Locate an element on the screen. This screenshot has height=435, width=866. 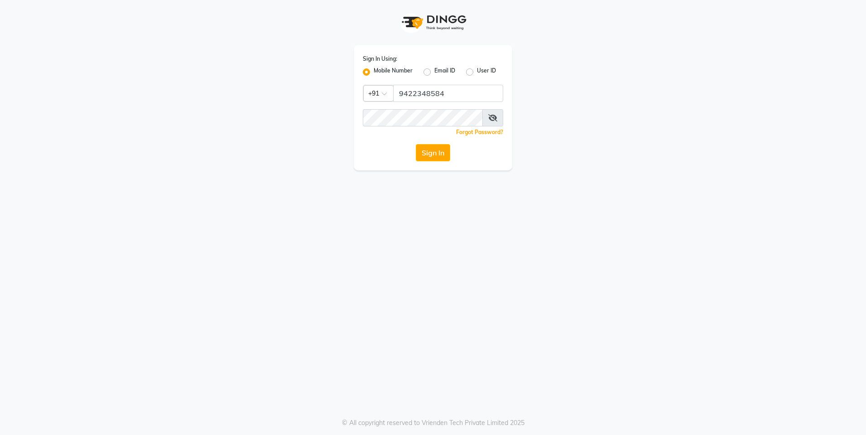
label: Email ID is located at coordinates (445, 72).